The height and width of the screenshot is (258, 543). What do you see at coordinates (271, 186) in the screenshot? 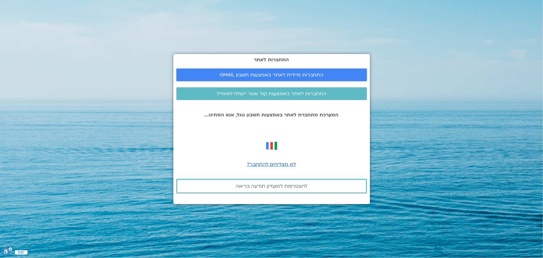
I see `span: להצטרפות למועדון תודעה בריאה` at bounding box center [271, 186].